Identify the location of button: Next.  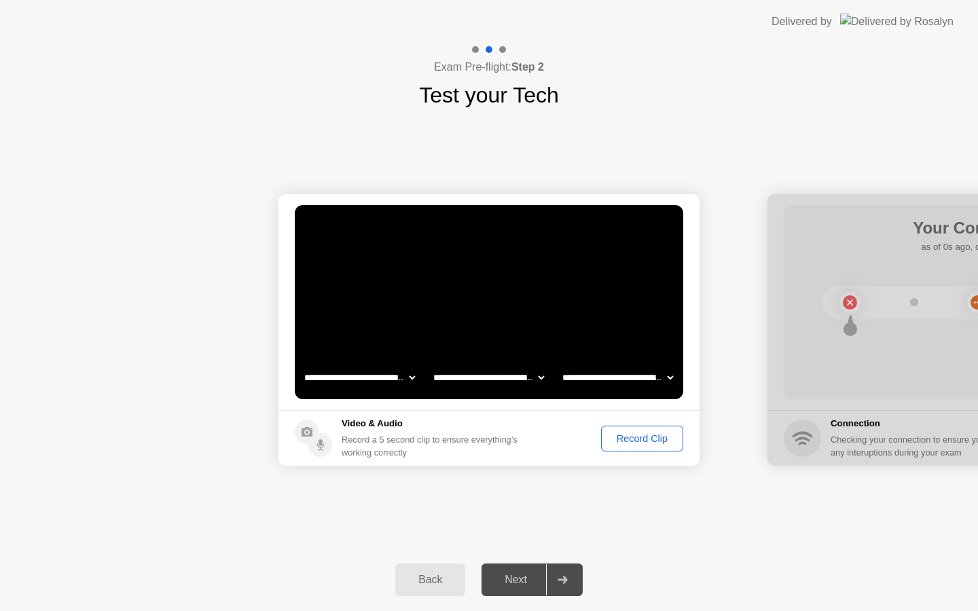
(532, 580).